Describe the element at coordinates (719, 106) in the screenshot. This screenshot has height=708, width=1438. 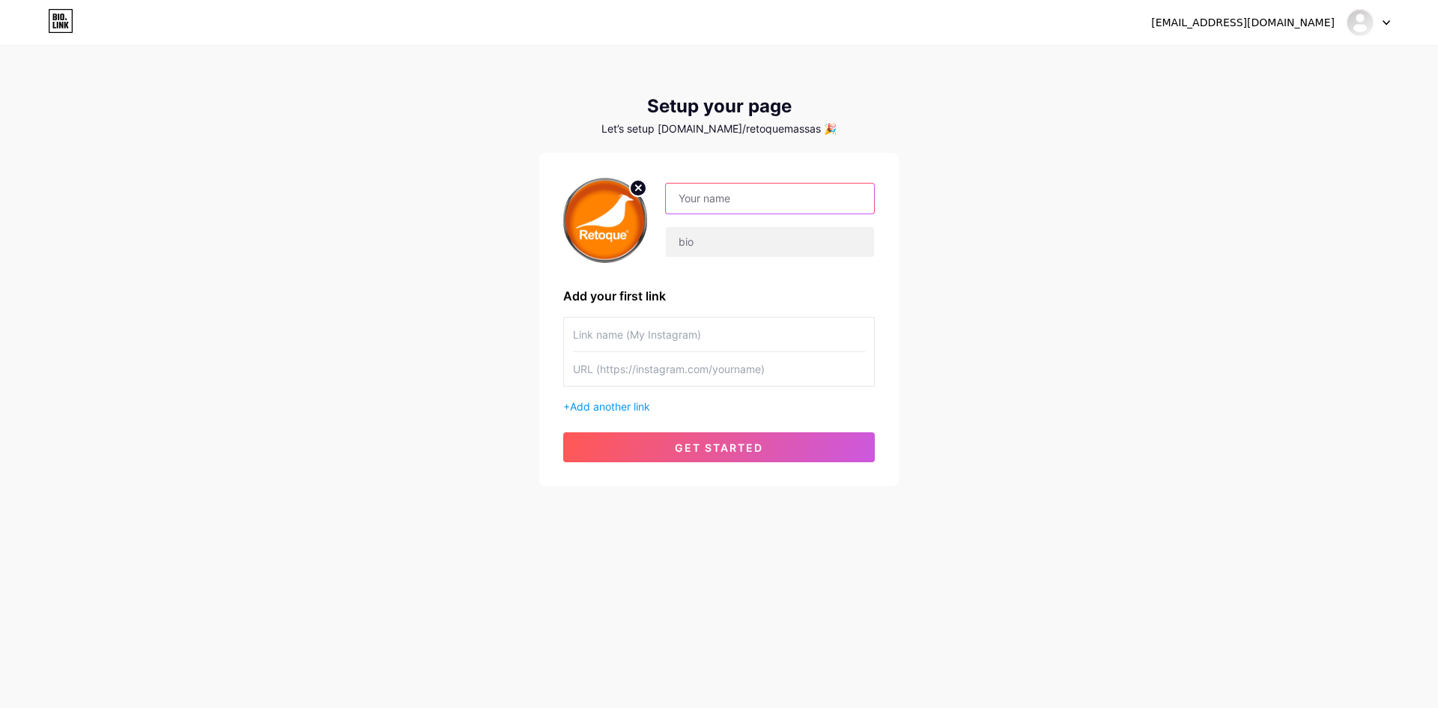
I see `div: Setup your page` at that location.